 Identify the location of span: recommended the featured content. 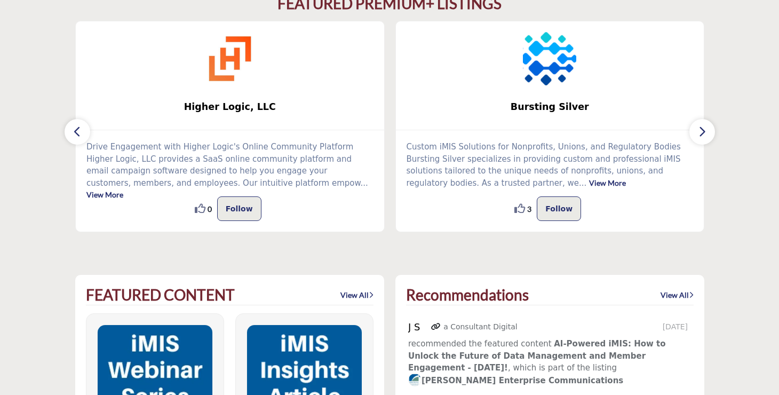
(479, 343).